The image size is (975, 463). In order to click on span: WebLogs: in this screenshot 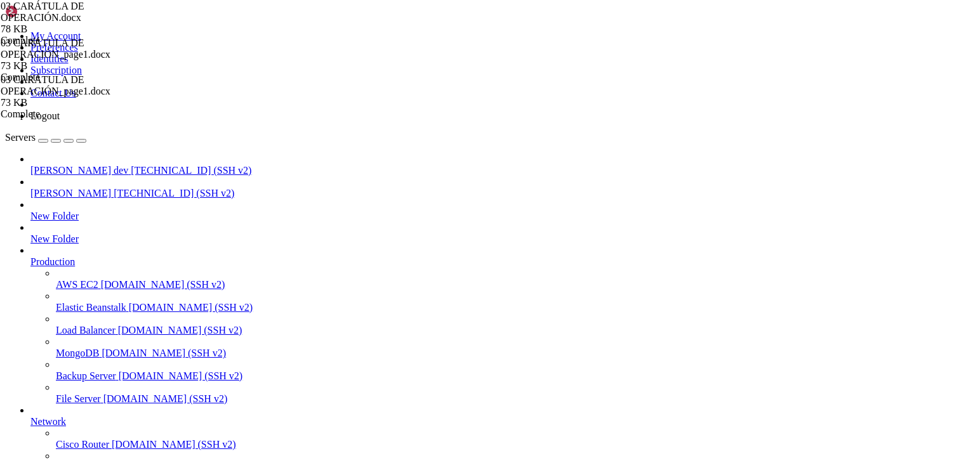, I will do `click(25, 43)`.